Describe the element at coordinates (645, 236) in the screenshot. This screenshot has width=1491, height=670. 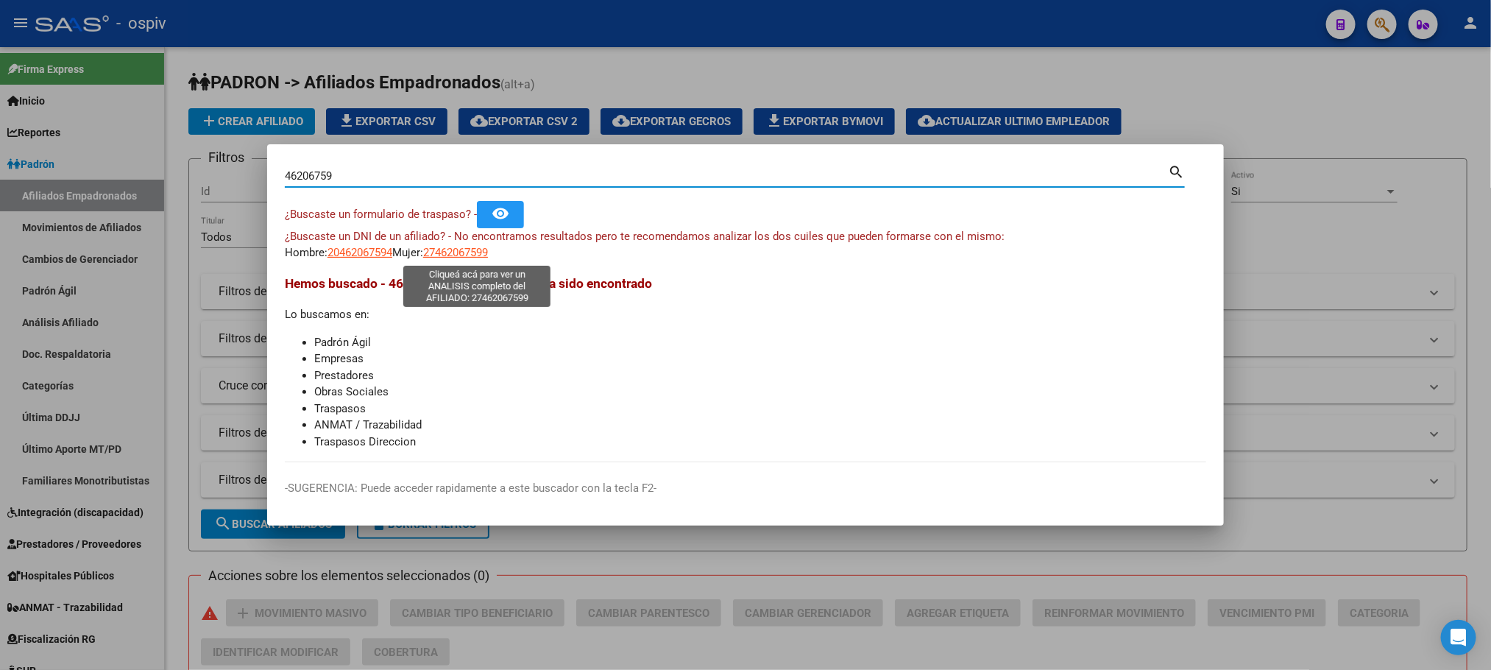
I see `span: ¿Buscaste un DNI de un afiliado? - No encontramos resultados pero te recomendamos analizar los do...` at that location.